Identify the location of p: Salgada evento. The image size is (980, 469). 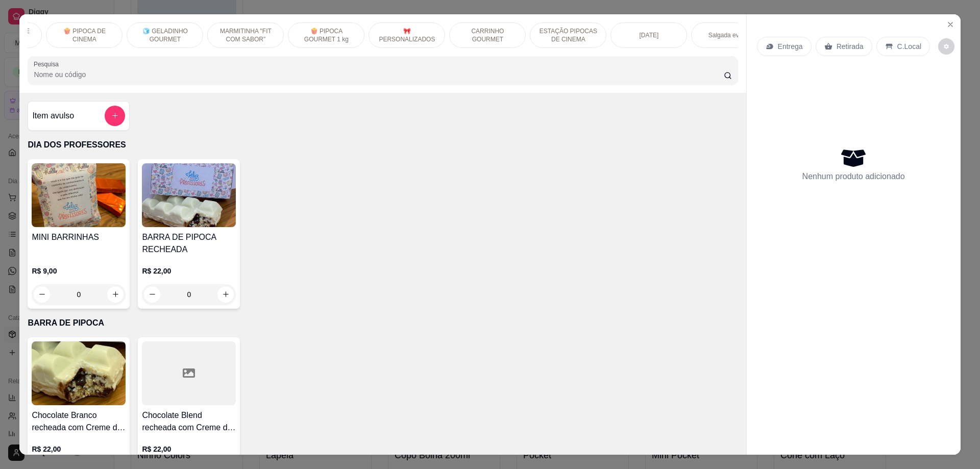
(729, 35).